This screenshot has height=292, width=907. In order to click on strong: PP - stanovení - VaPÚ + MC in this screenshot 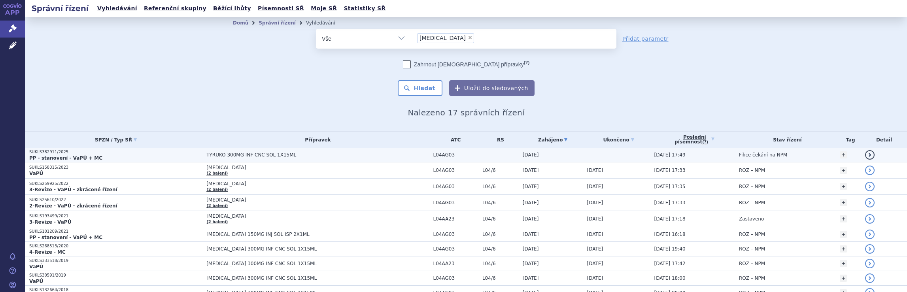, I will do `click(66, 158)`.